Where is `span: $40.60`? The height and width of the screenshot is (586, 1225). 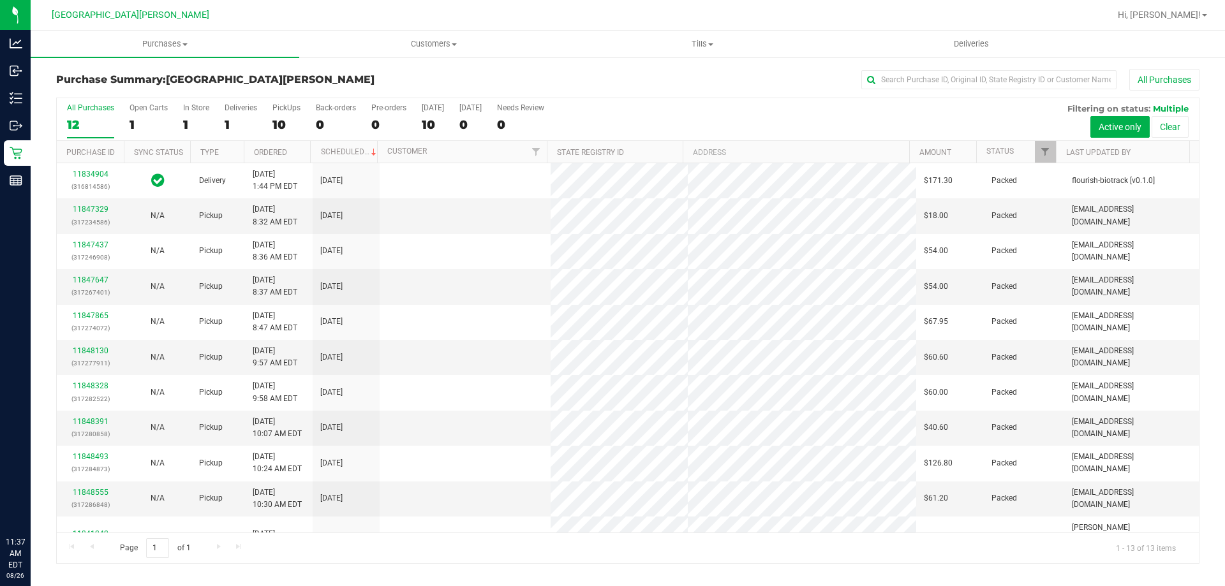
span: $40.60 is located at coordinates (936, 428).